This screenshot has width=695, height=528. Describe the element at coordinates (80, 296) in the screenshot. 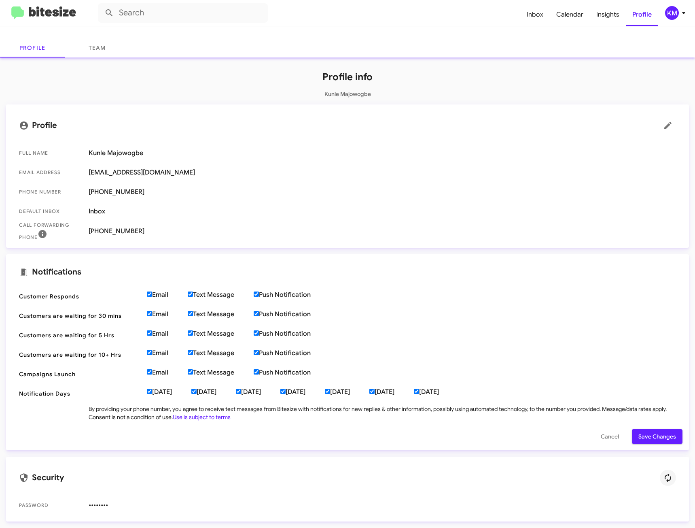

I see `span: Customer Responds` at that location.